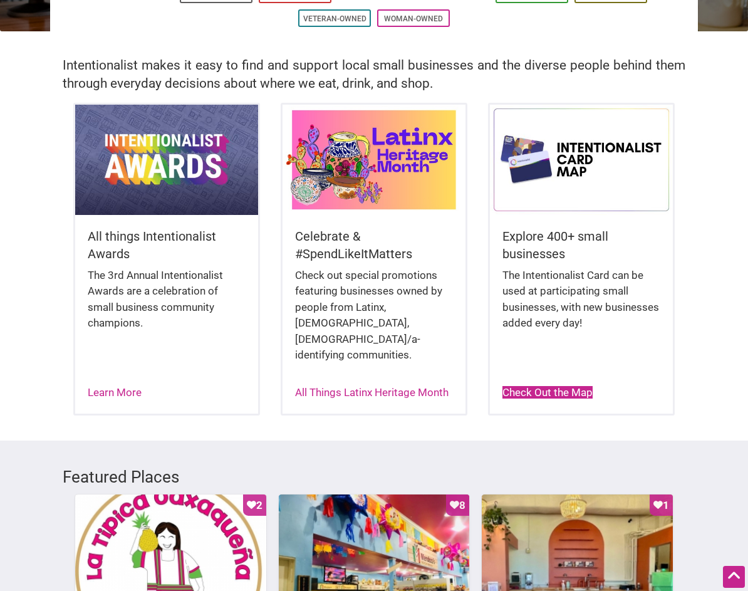 The width and height of the screenshot is (748, 591). I want to click on h3: Featured Places, so click(374, 477).